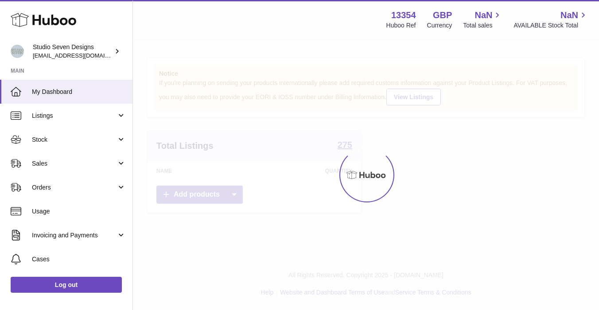 The height and width of the screenshot is (310, 599). Describe the element at coordinates (79, 259) in the screenshot. I see `span: Cases` at that location.